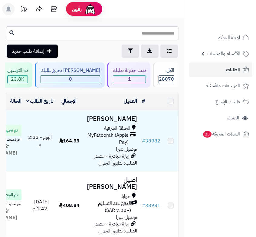 This screenshot has width=256, height=237. Describe the element at coordinates (18, 70) in the screenshot. I see `div: تم التوصيل` at that location.